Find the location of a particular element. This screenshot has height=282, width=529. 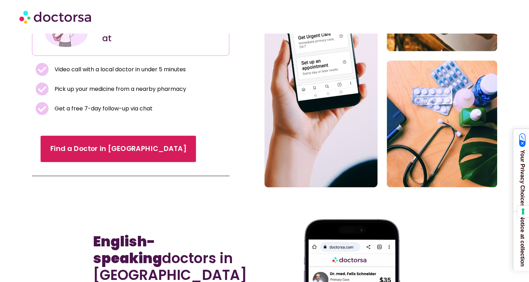

span: Pick up your medicine from a nearby pharmacy is located at coordinates (119, 89).